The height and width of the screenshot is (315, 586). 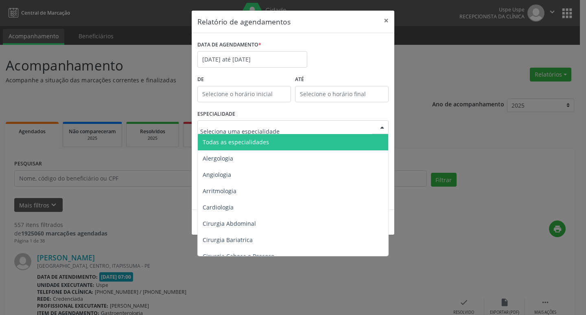 What do you see at coordinates (239, 256) in the screenshot?
I see `span: Cirurgia Cabeça e Pescoço` at bounding box center [239, 256].